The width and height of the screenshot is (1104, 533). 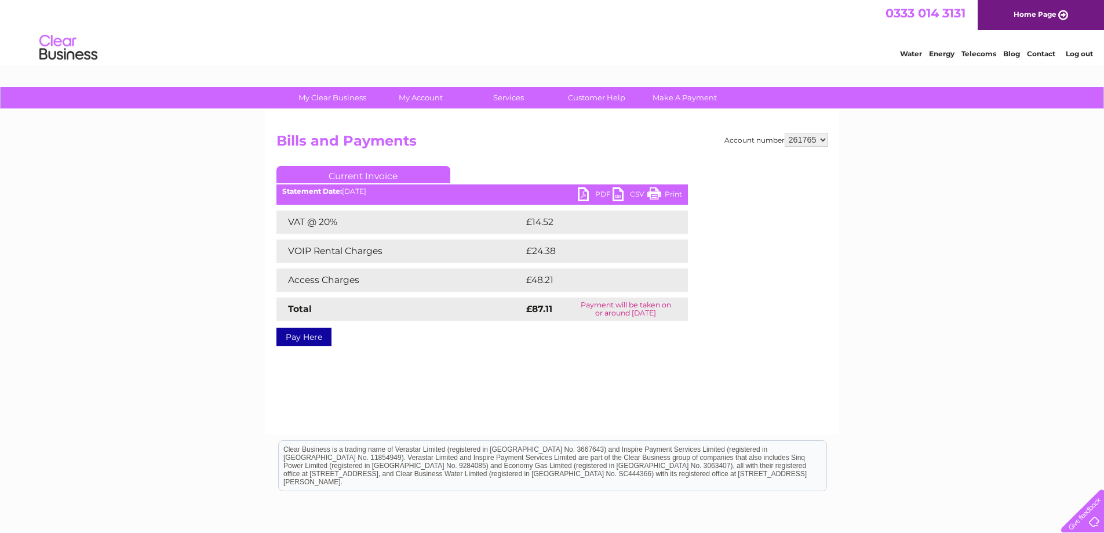 What do you see at coordinates (508, 97) in the screenshot?
I see `a: Services` at bounding box center [508, 97].